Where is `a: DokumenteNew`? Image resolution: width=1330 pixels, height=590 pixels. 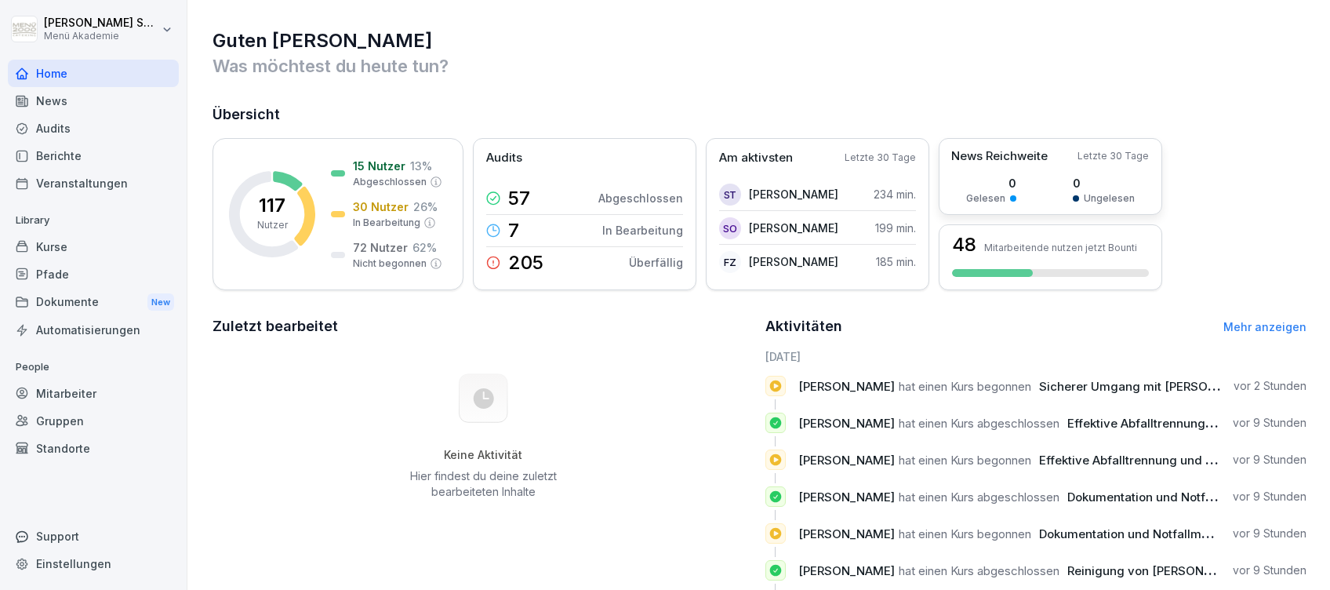 a: DokumenteNew is located at coordinates (93, 302).